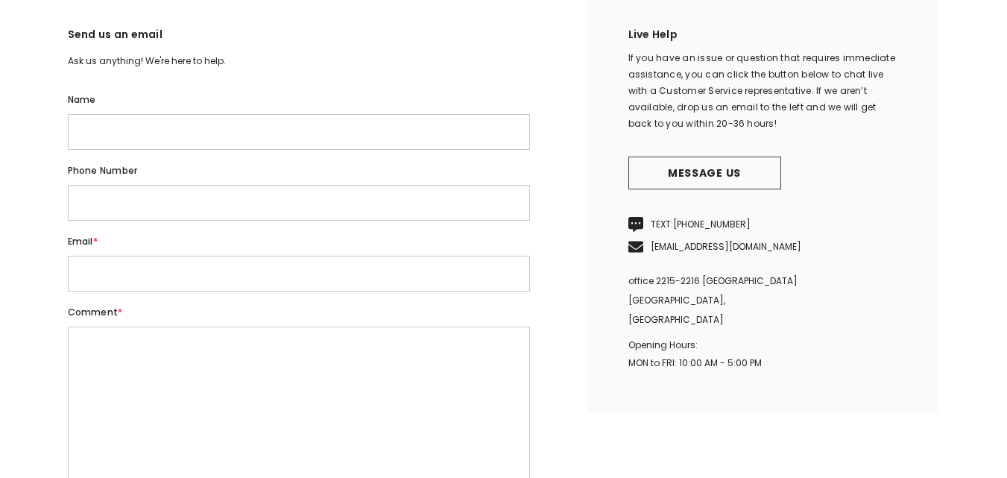 This screenshot has width=1007, height=478. I want to click on label: Phone number, so click(299, 171).